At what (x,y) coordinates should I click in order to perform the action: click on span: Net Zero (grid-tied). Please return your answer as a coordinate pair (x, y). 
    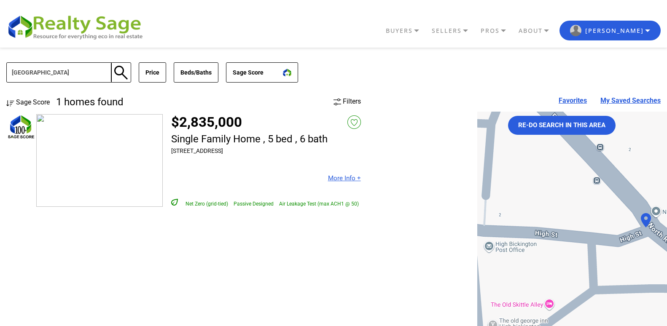
    Looking at the image, I should click on (207, 204).